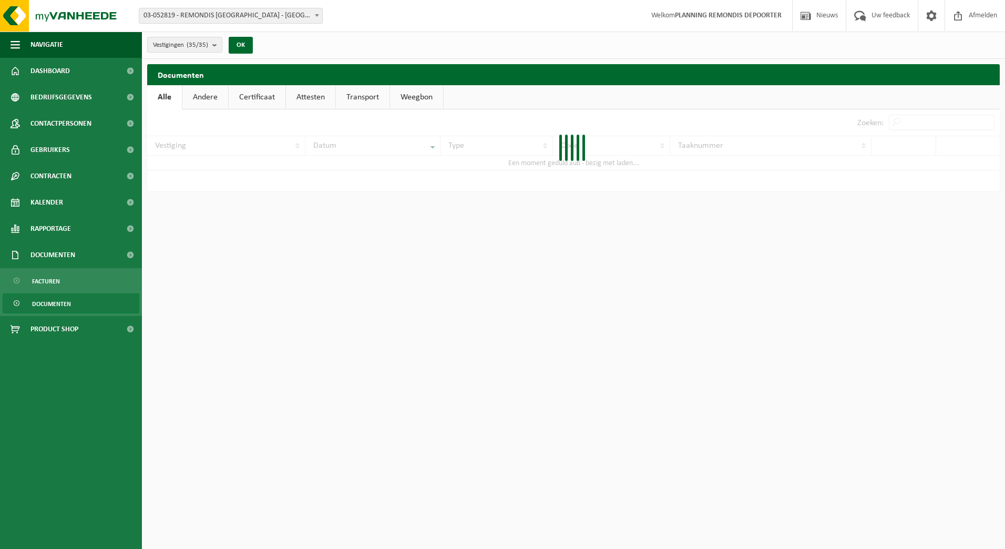 Image resolution: width=1005 pixels, height=549 pixels. Describe the element at coordinates (185, 45) in the screenshot. I see `button: Vestigingen(35/35)` at that location.